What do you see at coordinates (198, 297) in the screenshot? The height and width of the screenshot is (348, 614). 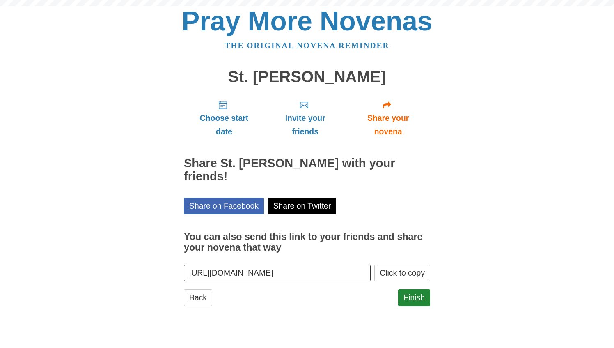 I see `a: Back` at bounding box center [198, 297].